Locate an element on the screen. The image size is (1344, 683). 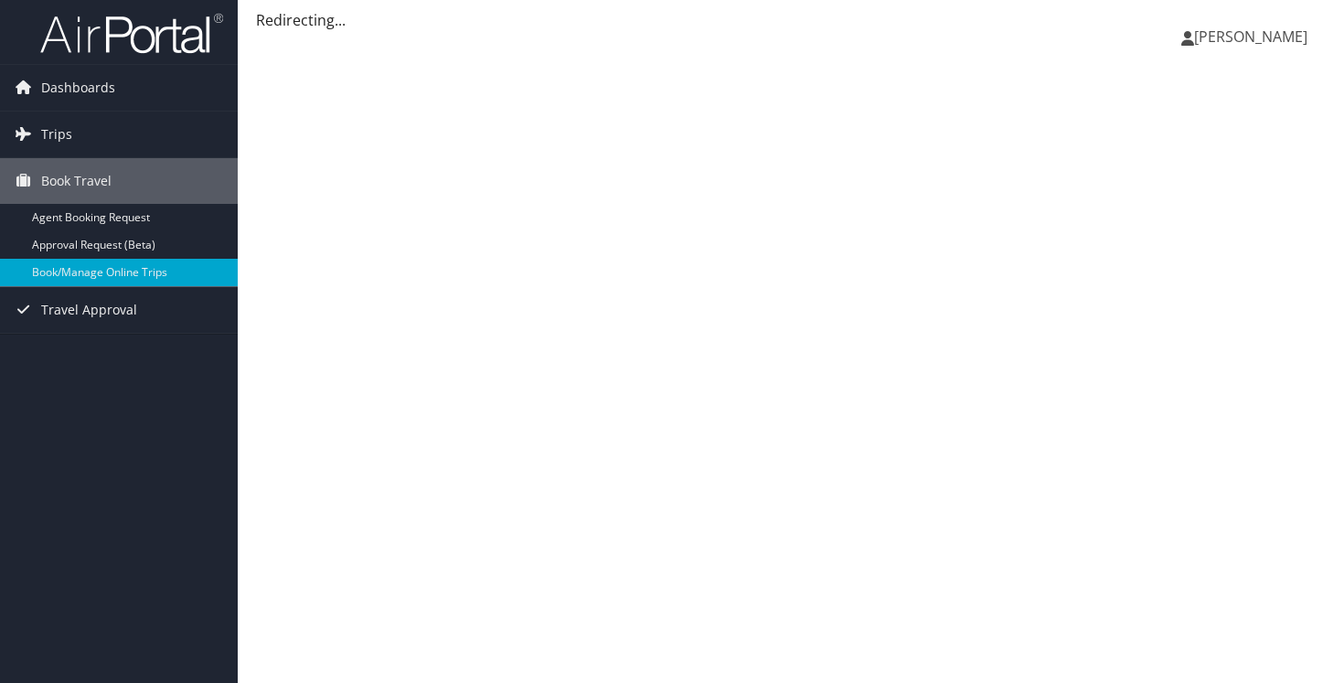
span: Book Travel is located at coordinates (76, 181).